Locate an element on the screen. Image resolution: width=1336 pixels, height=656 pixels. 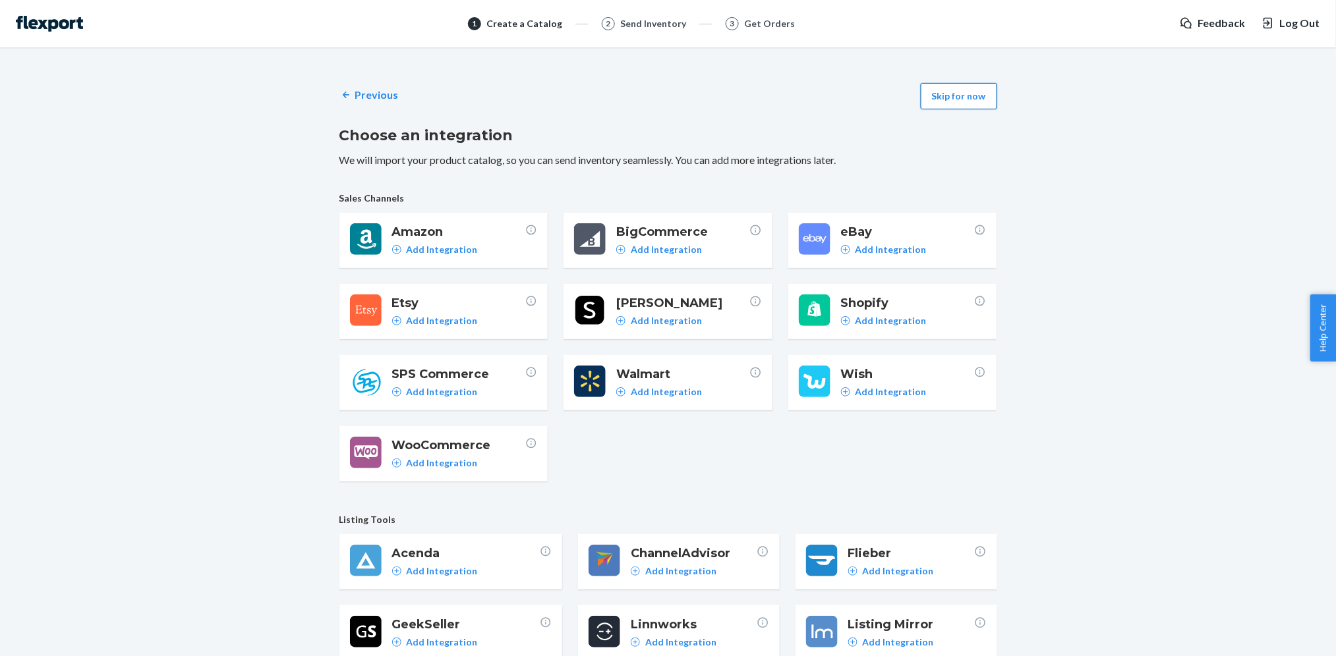
span: ChannelAdvisor is located at coordinates (693, 553).